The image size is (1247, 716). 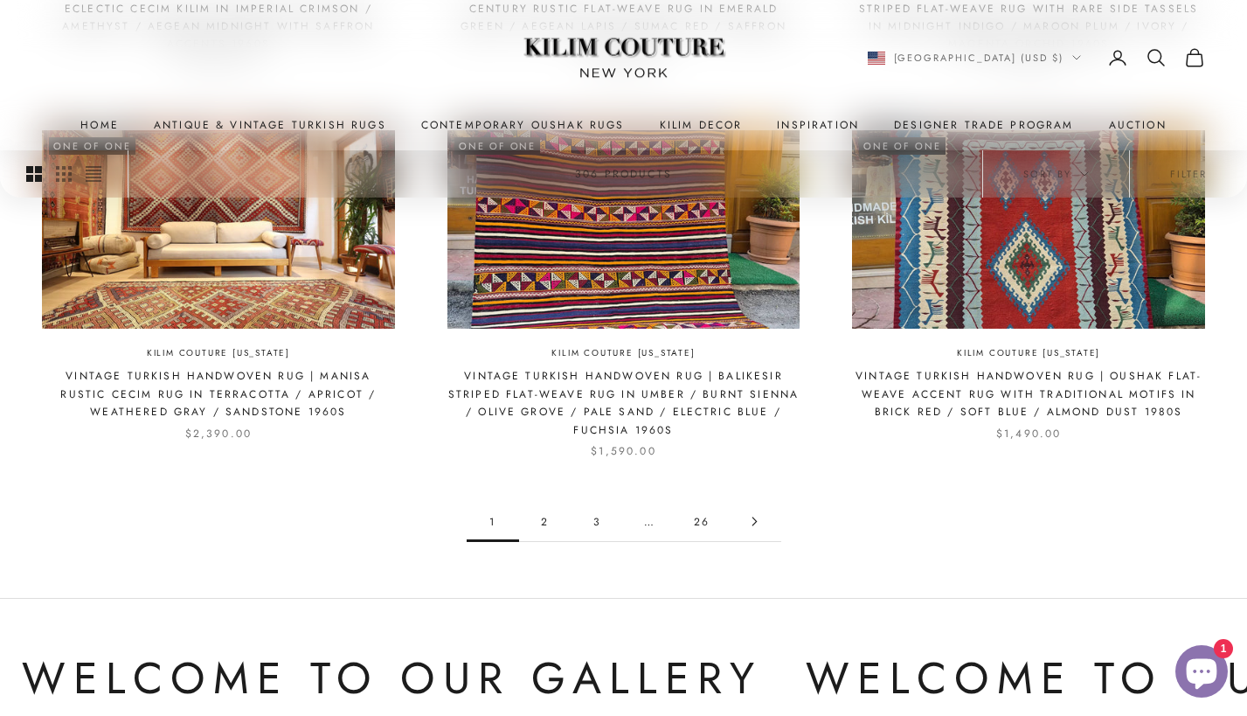 What do you see at coordinates (623, 174) in the screenshot?
I see `p: 306 products` at bounding box center [623, 174].